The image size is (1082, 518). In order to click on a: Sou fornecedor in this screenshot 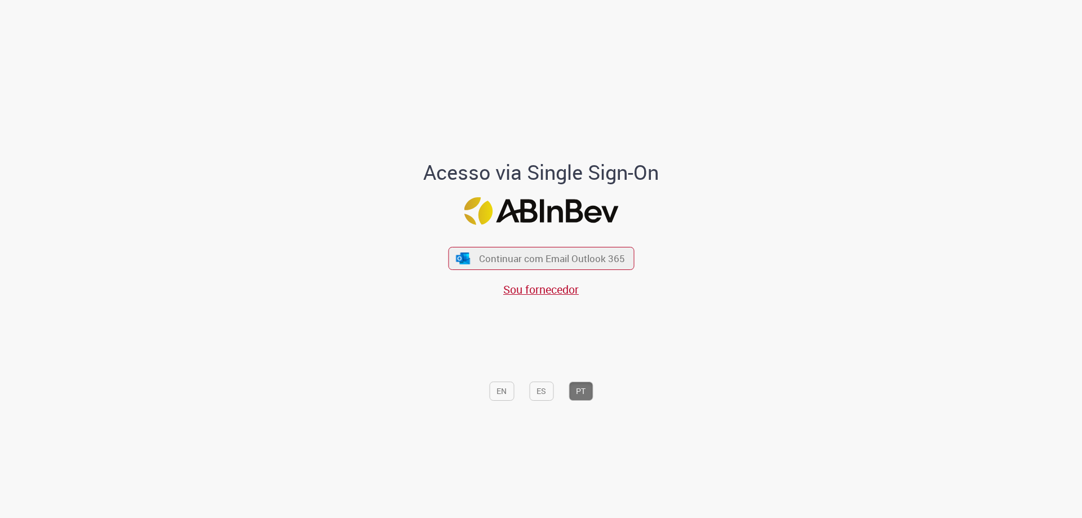, I will do `click(541, 289)`.